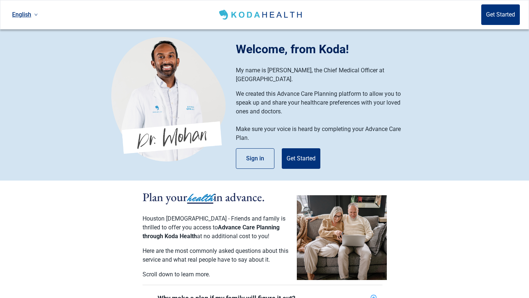 The image size is (529, 298). What do you see at coordinates (255, 159) in the screenshot?
I see `button: Sign in` at bounding box center [255, 159].